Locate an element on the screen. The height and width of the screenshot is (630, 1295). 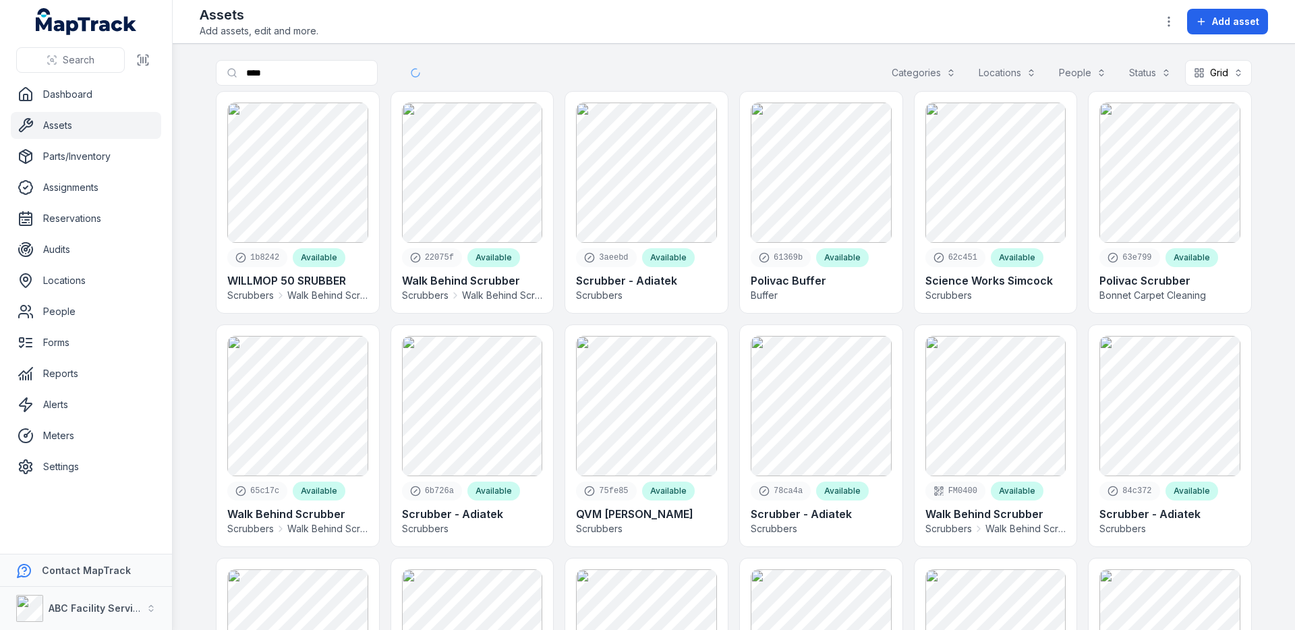
a: Assignments is located at coordinates (86, 187).